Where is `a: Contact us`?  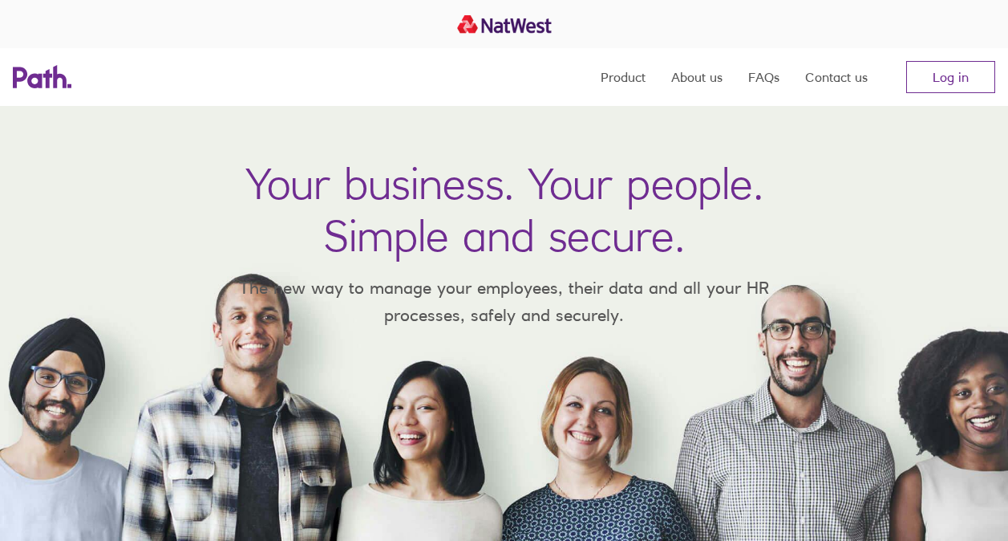 a: Contact us is located at coordinates (837, 77).